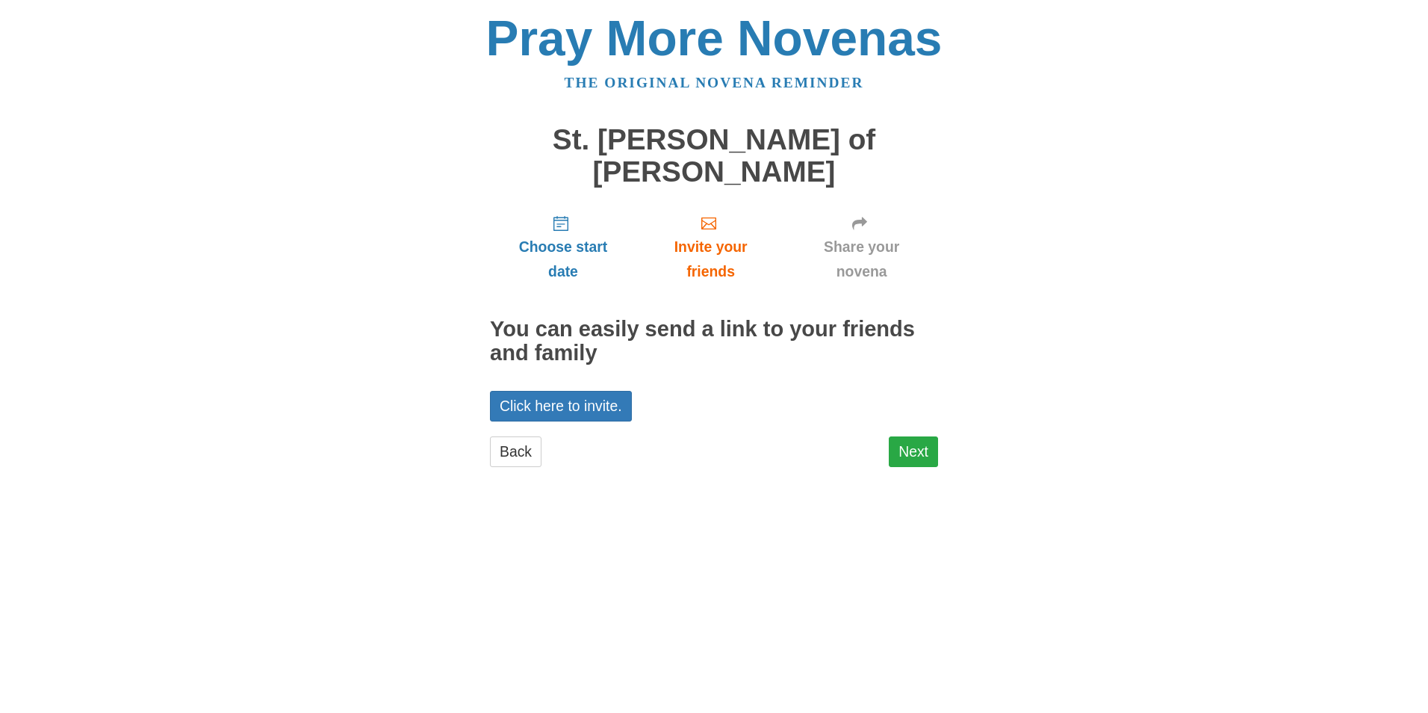 Image resolution: width=1428 pixels, height=713 pixels. What do you see at coordinates (861, 247) in the screenshot?
I see `a: Share your novena` at bounding box center [861, 247].